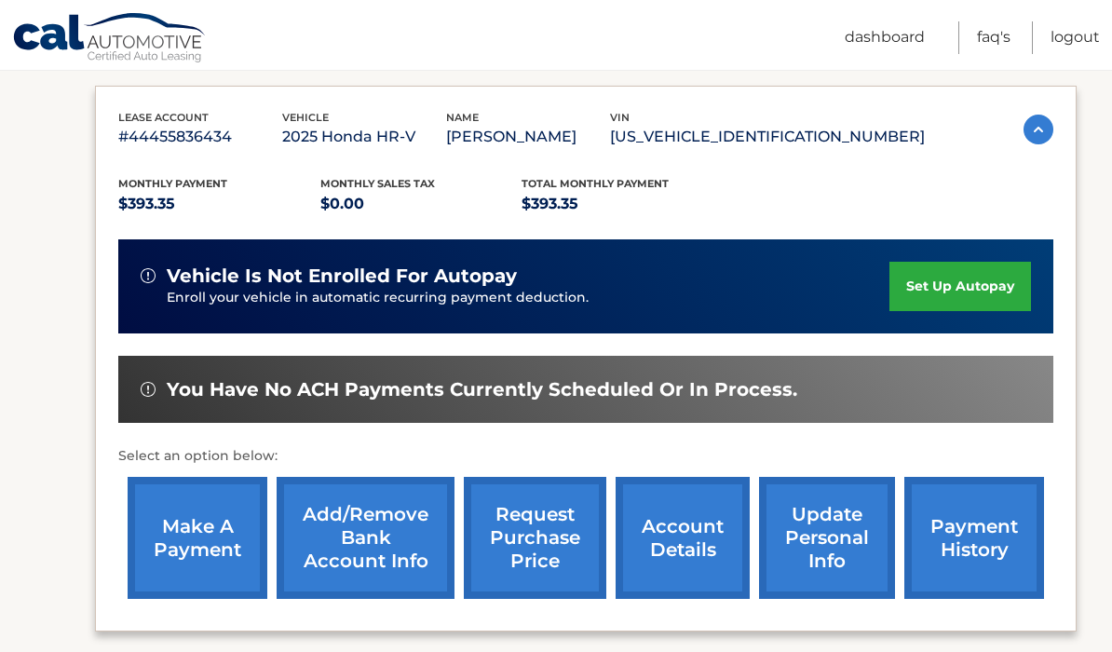  Describe the element at coordinates (421, 204) in the screenshot. I see `p: $0.00` at that location.